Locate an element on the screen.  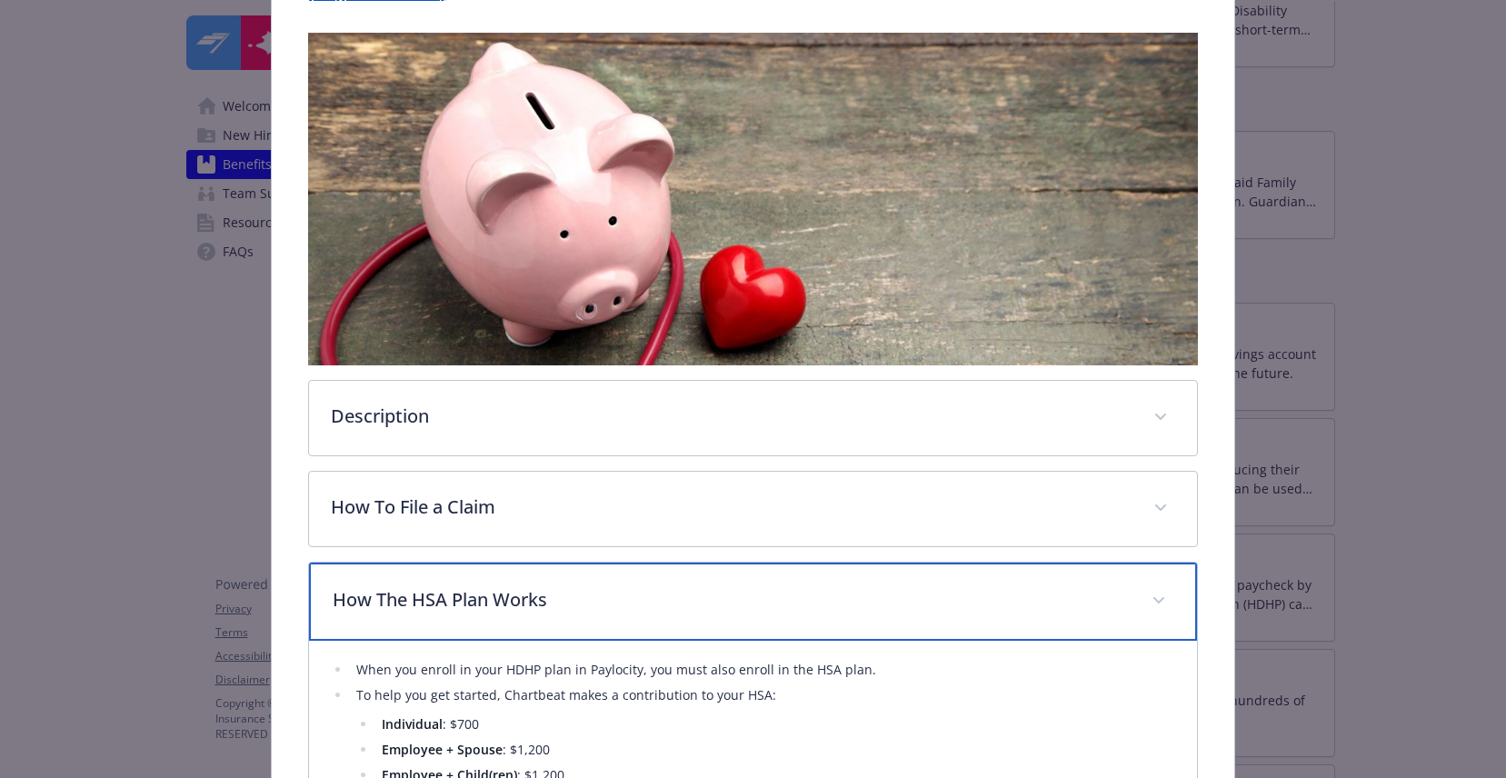
div: How The HSA Plan Works is located at coordinates (753, 602).